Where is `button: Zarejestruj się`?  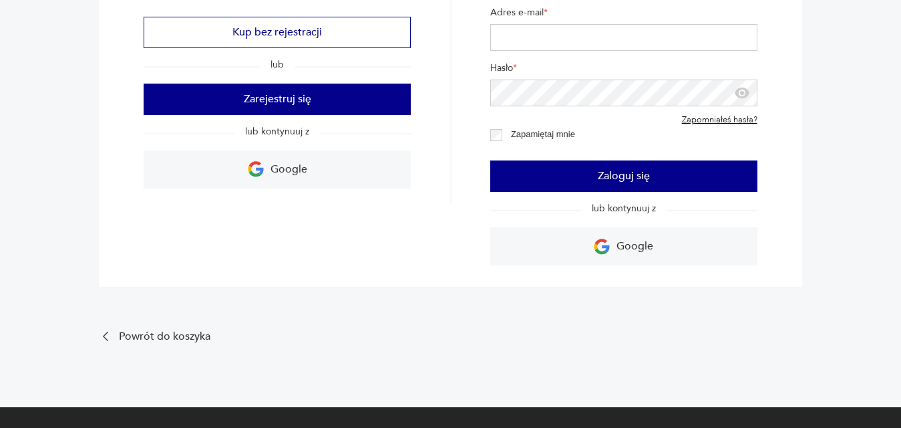 button: Zarejestruj się is located at coordinates (277, 99).